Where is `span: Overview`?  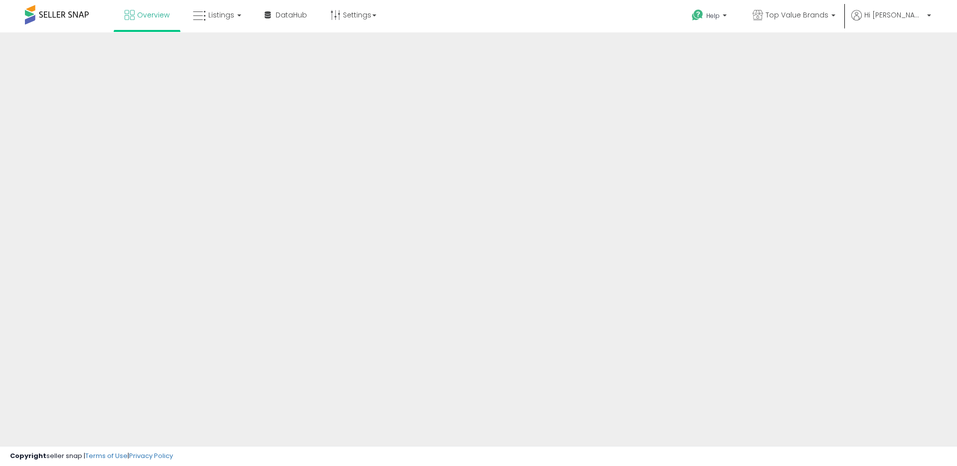 span: Overview is located at coordinates (153, 15).